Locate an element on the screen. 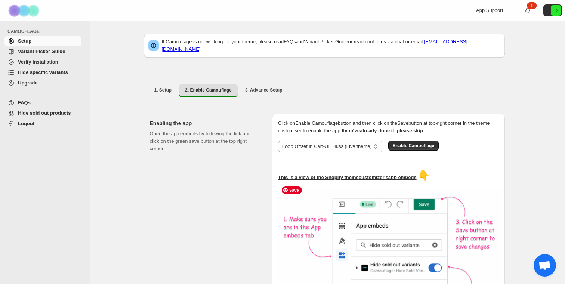 This screenshot has height=284, width=565. text: D is located at coordinates (556, 10).